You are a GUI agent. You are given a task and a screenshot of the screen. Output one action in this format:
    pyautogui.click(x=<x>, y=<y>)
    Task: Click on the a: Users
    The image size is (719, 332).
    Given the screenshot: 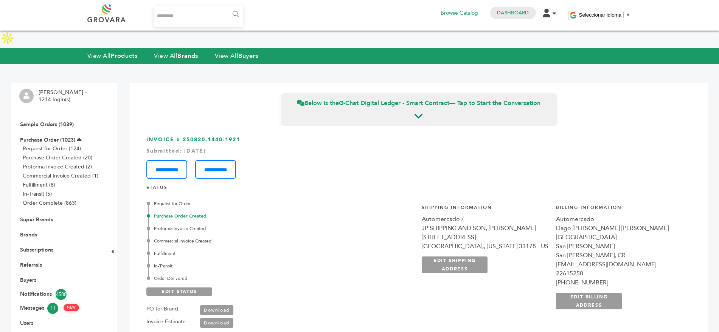 What is the action you would take?
    pyautogui.click(x=26, y=323)
    